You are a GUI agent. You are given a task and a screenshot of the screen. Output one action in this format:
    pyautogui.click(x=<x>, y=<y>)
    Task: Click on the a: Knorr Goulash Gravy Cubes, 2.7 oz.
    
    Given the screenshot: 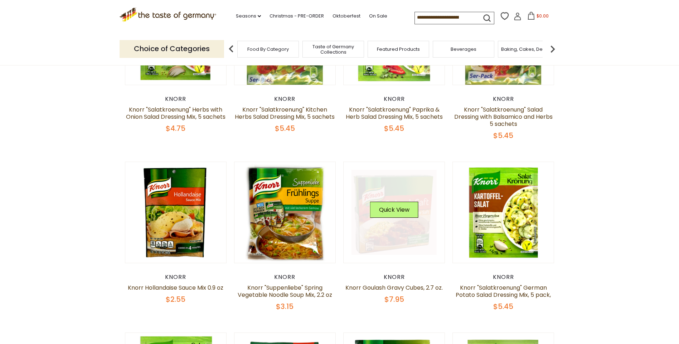 What is the action you would take?
    pyautogui.click(x=394, y=288)
    